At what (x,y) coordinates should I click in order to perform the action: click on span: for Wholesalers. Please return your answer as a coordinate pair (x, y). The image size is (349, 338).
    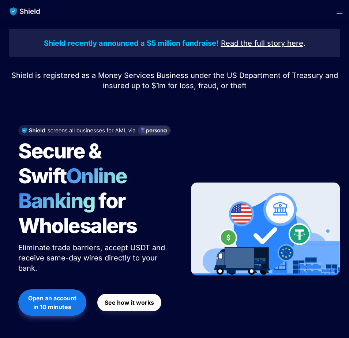
    Looking at the image, I should click on (78, 213).